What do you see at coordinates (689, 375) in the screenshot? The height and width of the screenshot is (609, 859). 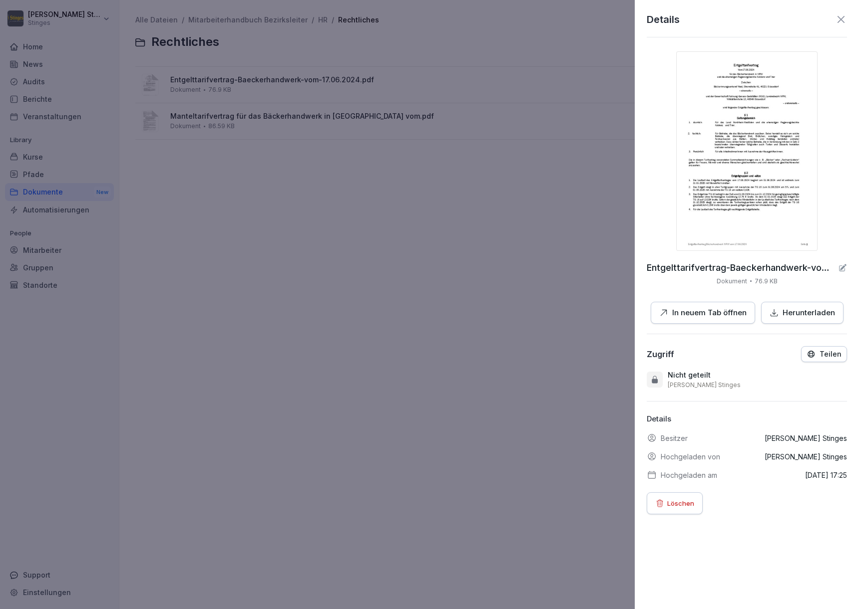 I see `p: Nicht geteilt` at bounding box center [689, 375].